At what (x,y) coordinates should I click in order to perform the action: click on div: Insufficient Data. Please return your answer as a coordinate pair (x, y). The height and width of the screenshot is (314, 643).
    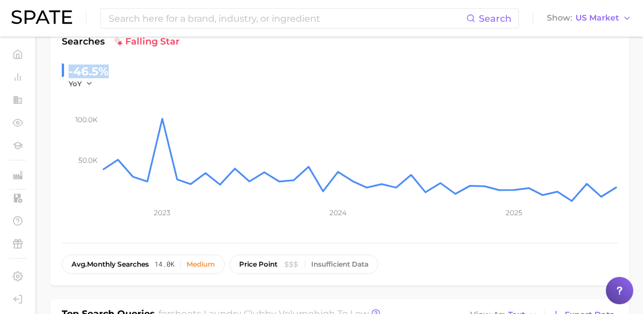
    Looking at the image, I should click on (340, 265).